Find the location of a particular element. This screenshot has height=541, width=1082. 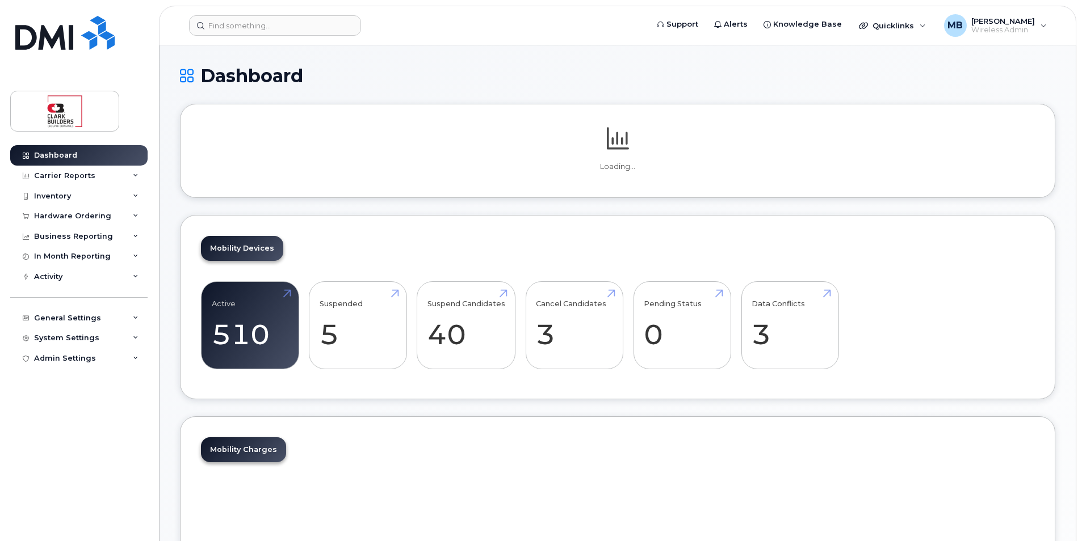

a: Suspend Candidates 40 is located at coordinates (466, 326).